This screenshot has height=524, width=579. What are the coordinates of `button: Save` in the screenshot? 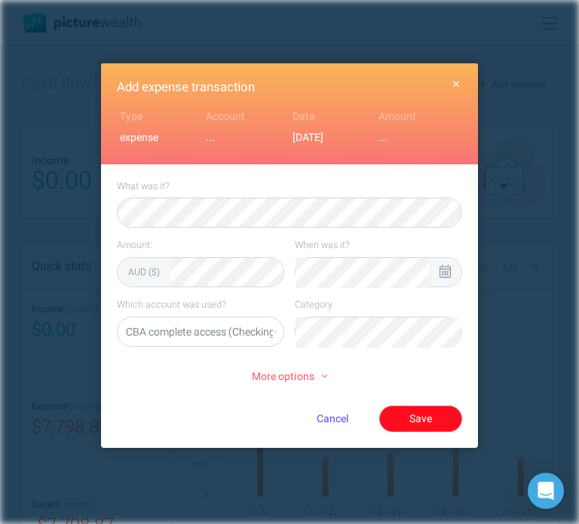 It's located at (421, 419).